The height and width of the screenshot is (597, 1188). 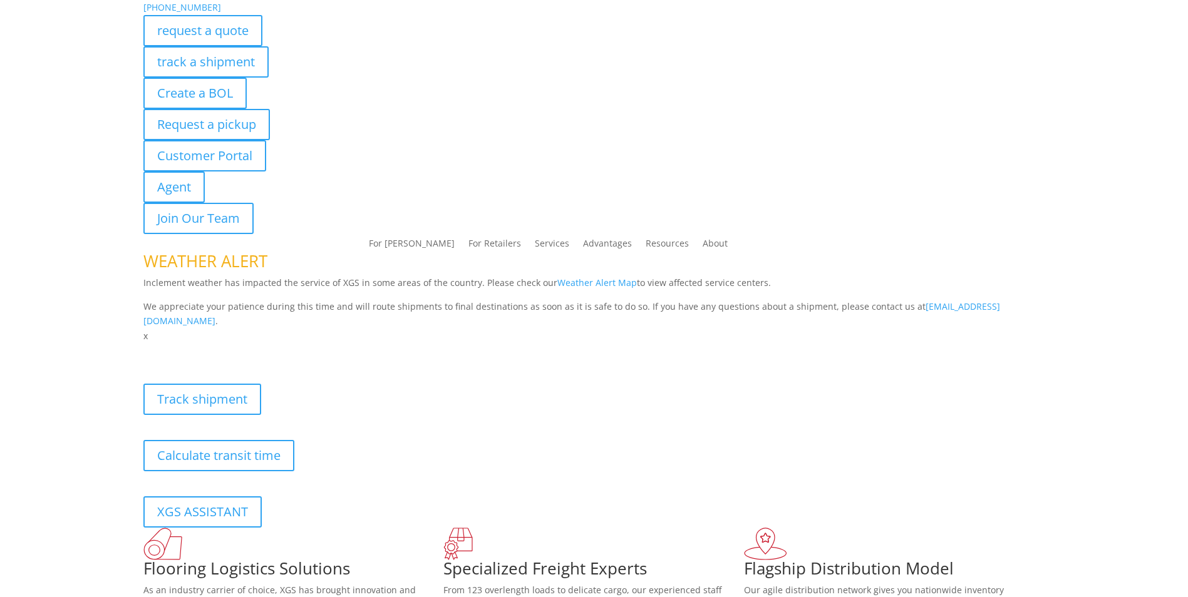 I want to click on a: request a quote, so click(x=203, y=31).